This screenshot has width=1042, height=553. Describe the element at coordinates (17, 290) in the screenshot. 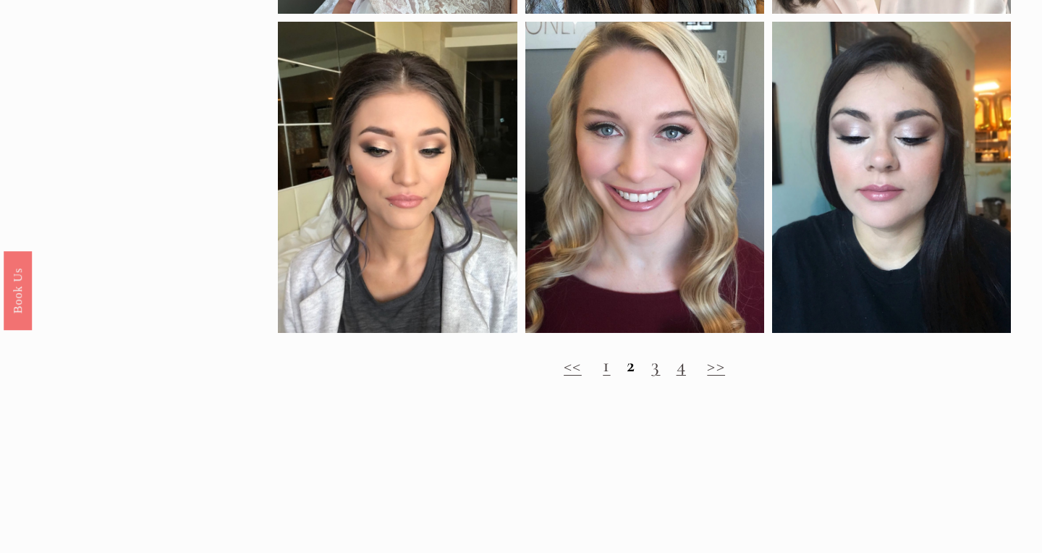

I see `a: Book Us` at that location.